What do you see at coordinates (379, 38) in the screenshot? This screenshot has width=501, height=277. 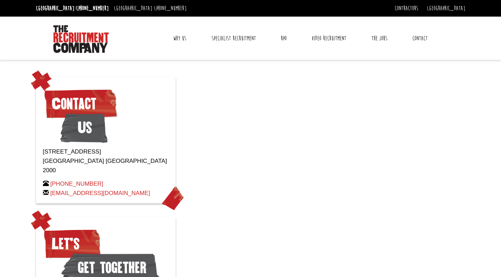 I see `a: The Jobs` at bounding box center [379, 38].